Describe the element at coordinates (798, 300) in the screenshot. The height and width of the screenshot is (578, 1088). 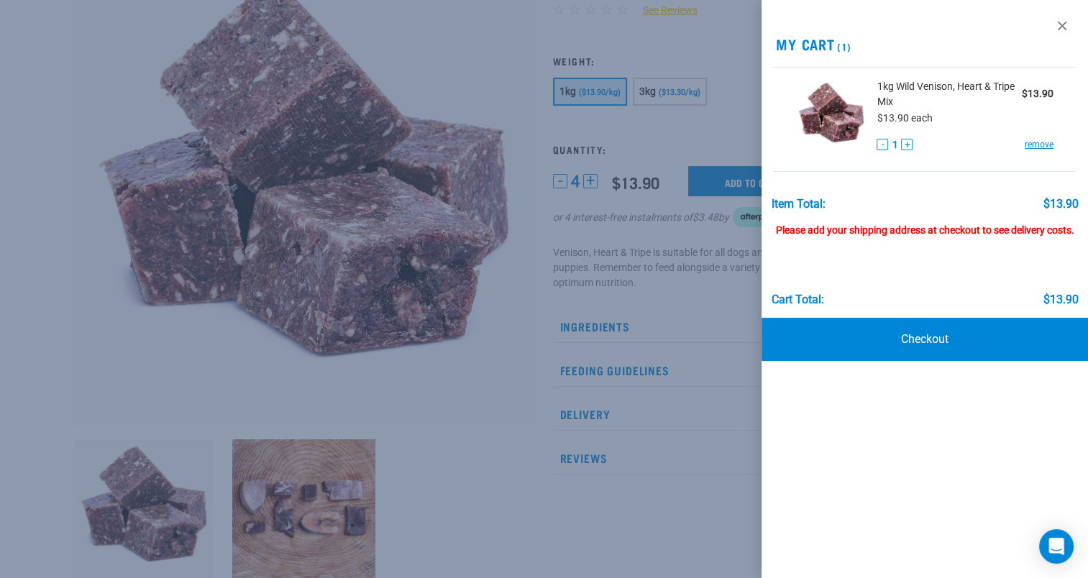
I see `div: Cart total:` at that location.